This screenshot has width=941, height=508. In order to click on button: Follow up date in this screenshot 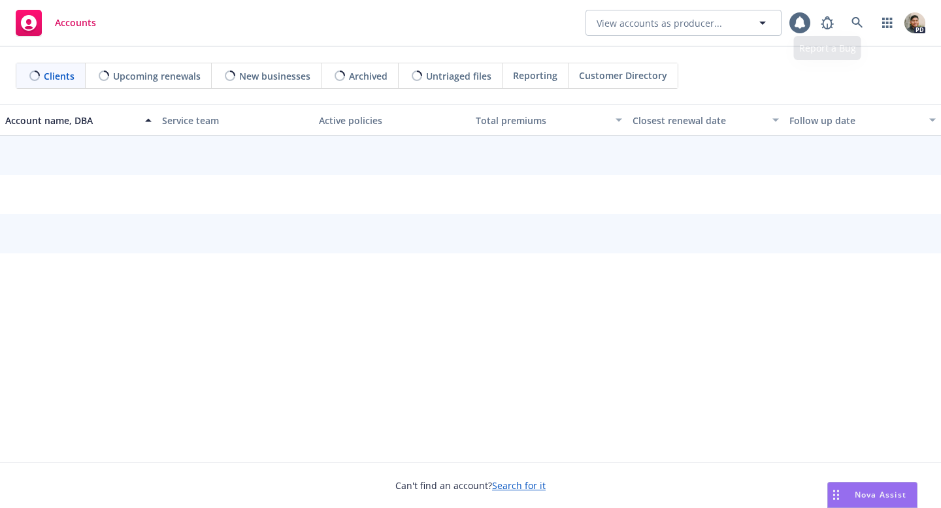, I will do `click(862, 120)`.